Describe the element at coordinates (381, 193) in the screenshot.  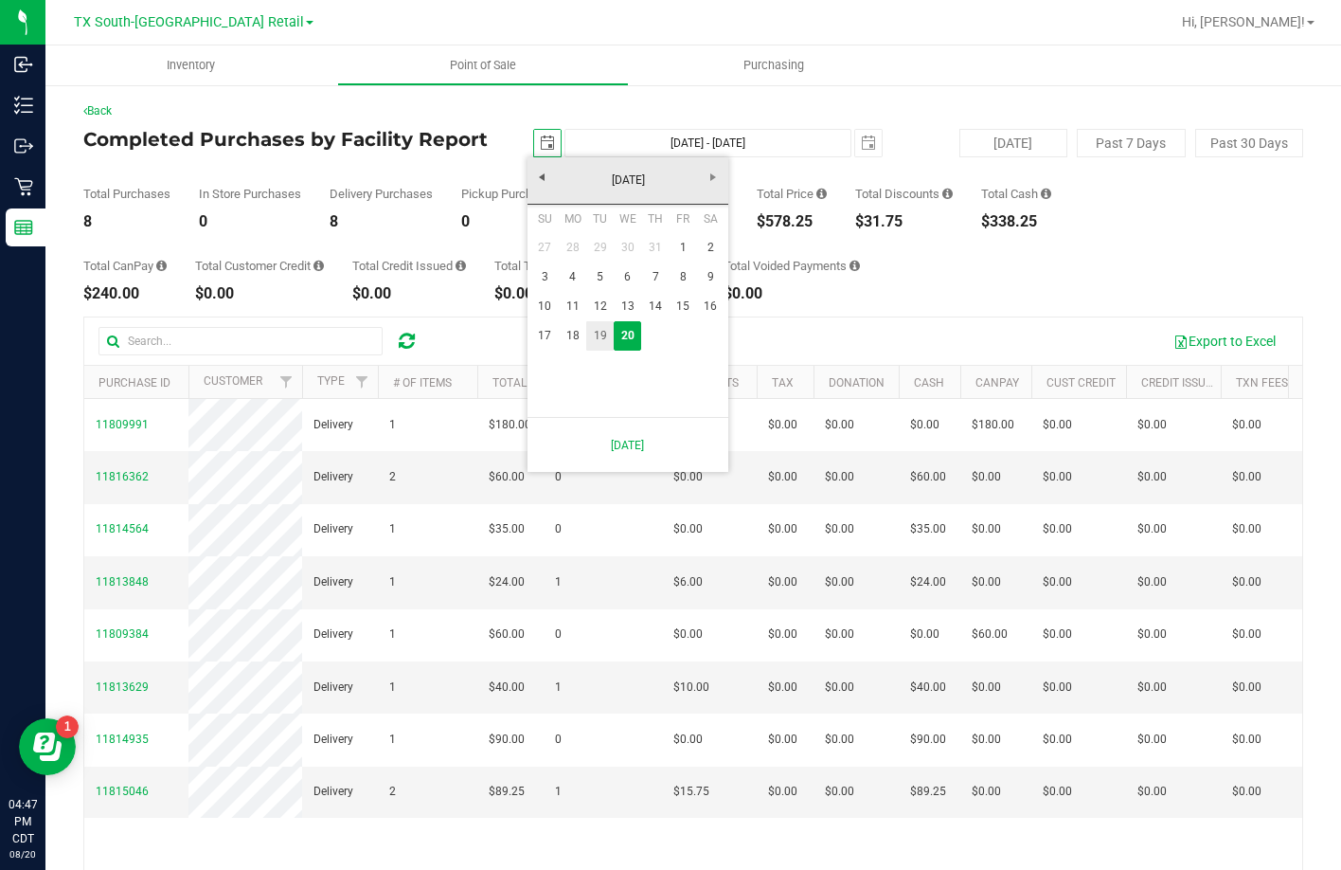
I see `div: Delivery Purchases` at that location.